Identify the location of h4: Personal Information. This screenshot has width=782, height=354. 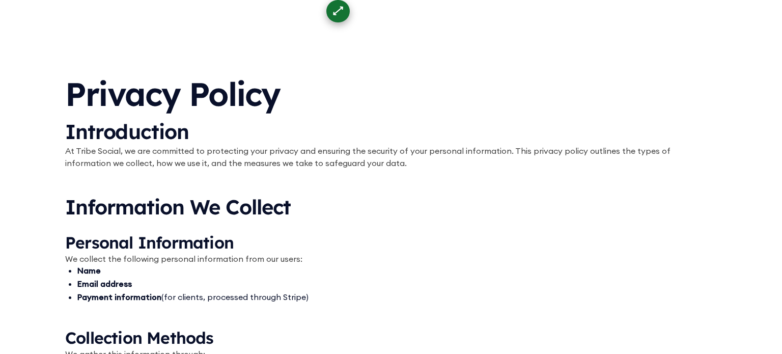
(391, 242).